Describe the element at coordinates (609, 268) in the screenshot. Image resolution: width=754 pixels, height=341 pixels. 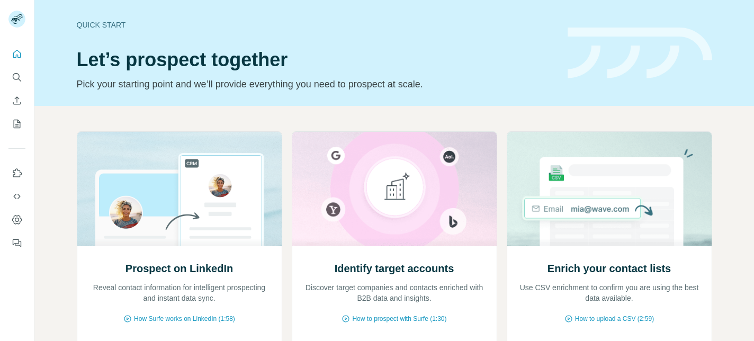
I see `h2: Enrich your contact lists` at that location.